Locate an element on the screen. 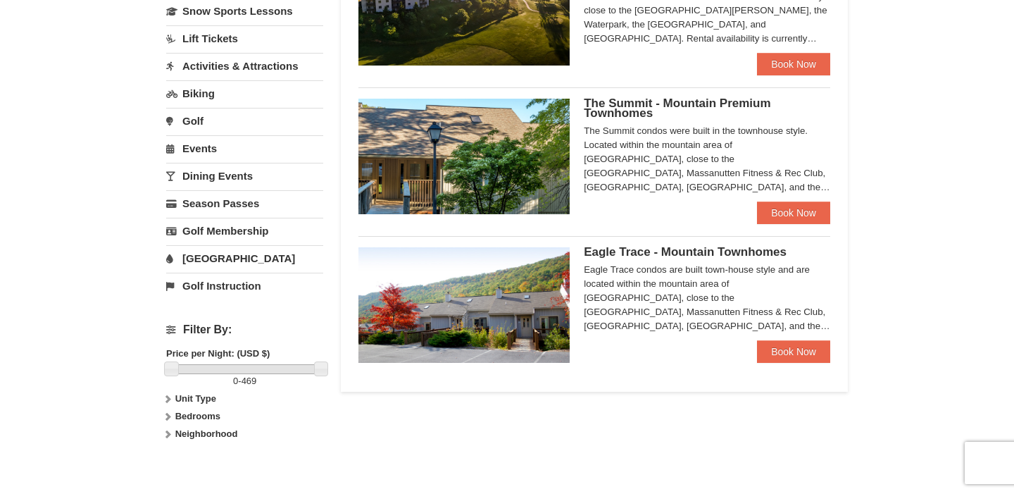  a: Golf Instruction is located at coordinates (244, 285).